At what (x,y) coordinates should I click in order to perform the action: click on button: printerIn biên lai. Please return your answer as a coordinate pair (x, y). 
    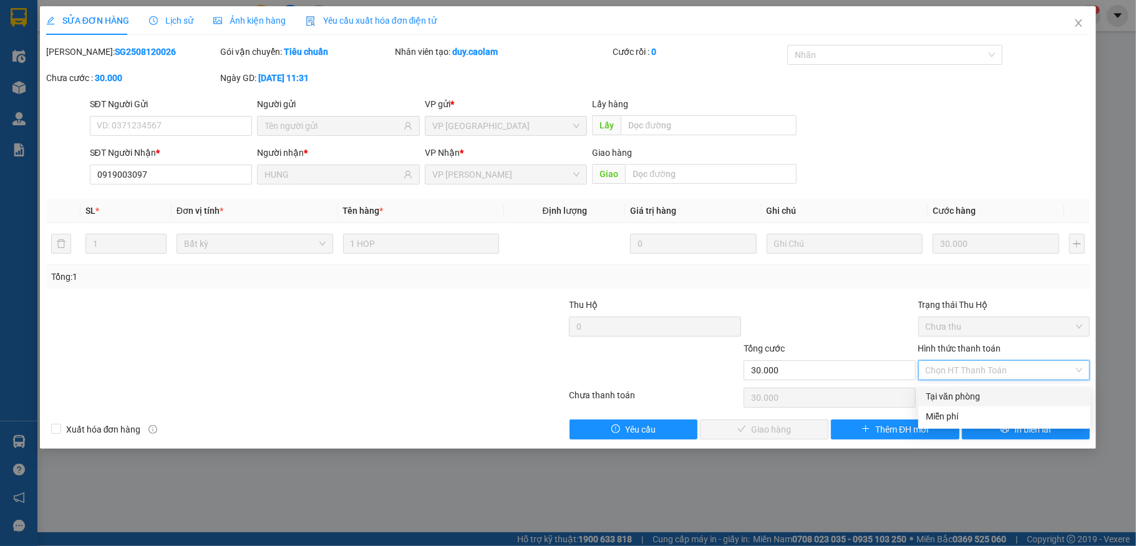
    Looking at the image, I should click on (1026, 430).